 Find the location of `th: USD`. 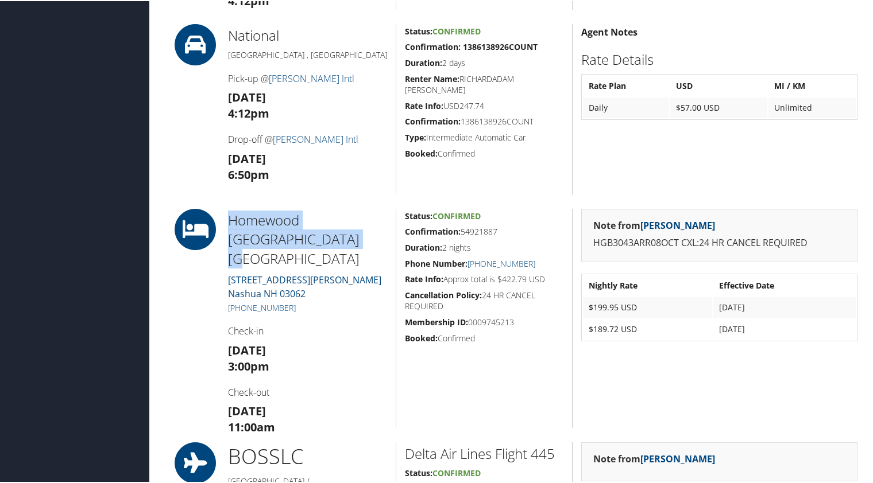

th: USD is located at coordinates (718, 85).